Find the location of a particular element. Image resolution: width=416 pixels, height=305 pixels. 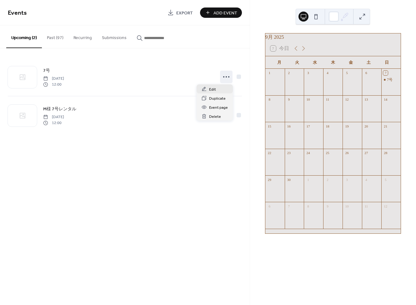

div: 金 is located at coordinates (351, 63).